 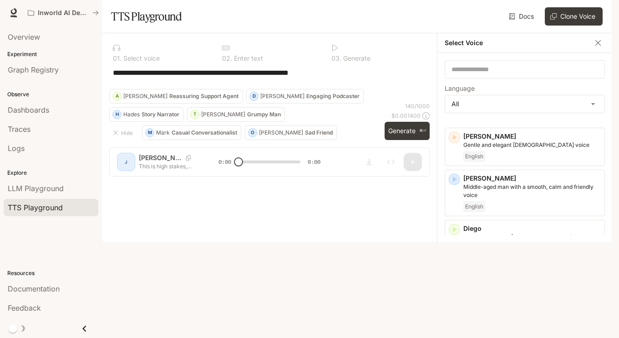 I want to click on div: H, so click(x=117, y=114).